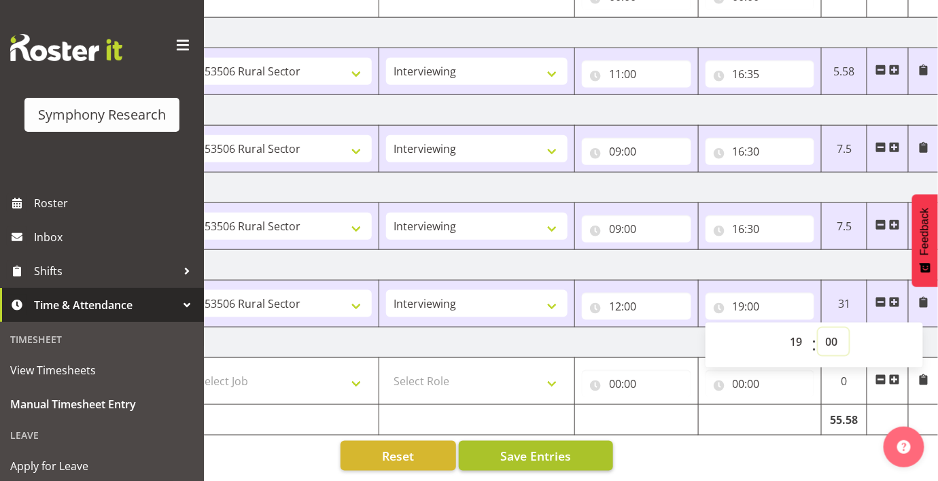 The width and height of the screenshot is (938, 481). Describe the element at coordinates (399, 456) in the screenshot. I see `button: Reset` at that location.